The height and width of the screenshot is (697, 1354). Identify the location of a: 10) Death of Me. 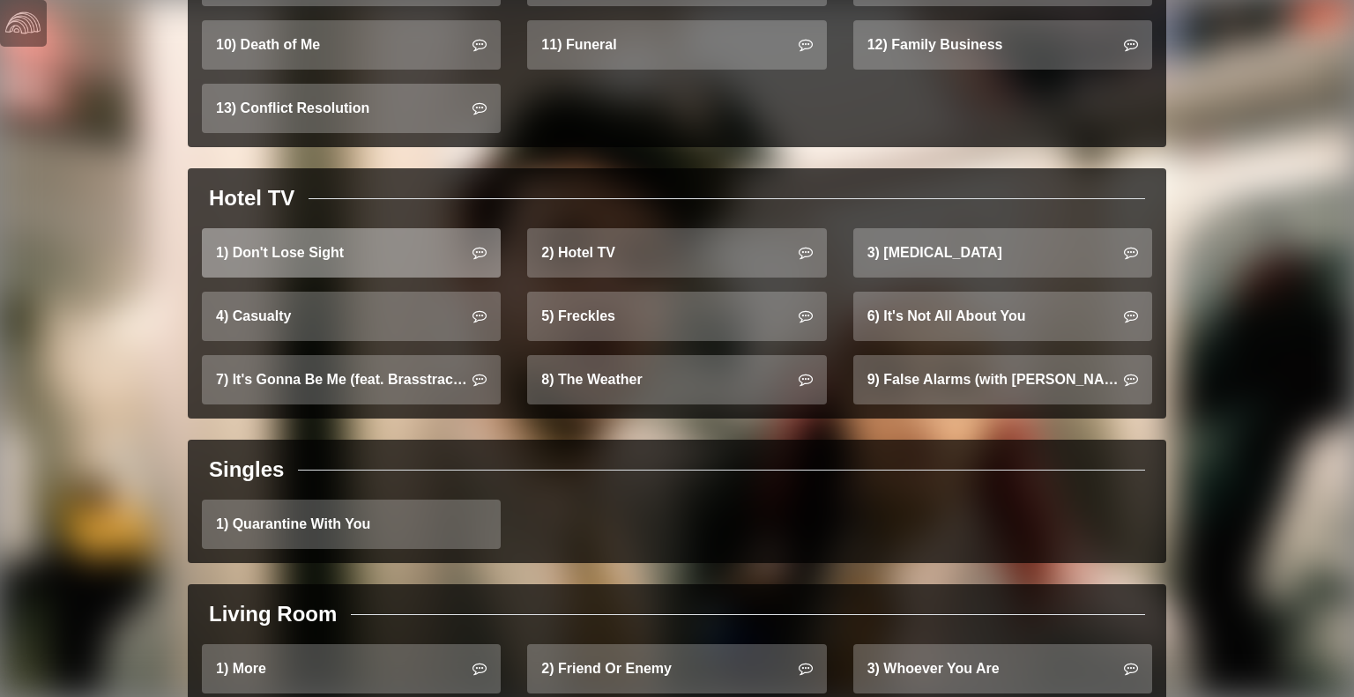
(351, 45).